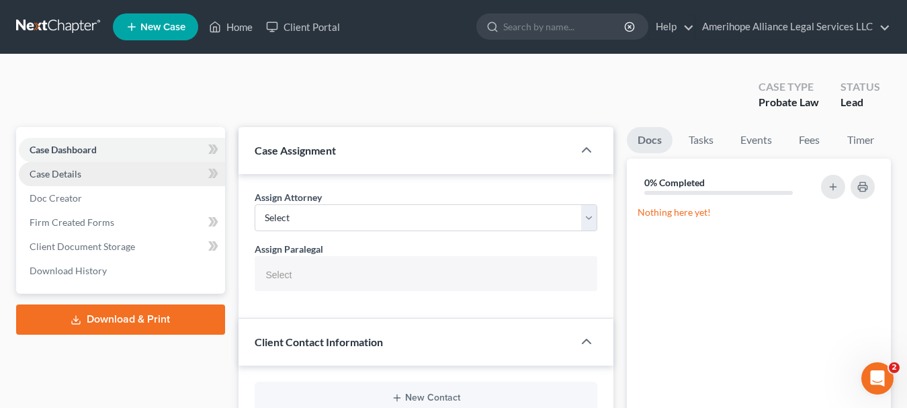 Image resolution: width=907 pixels, height=408 pixels. Describe the element at coordinates (231, 27) in the screenshot. I see `a: Home` at that location.